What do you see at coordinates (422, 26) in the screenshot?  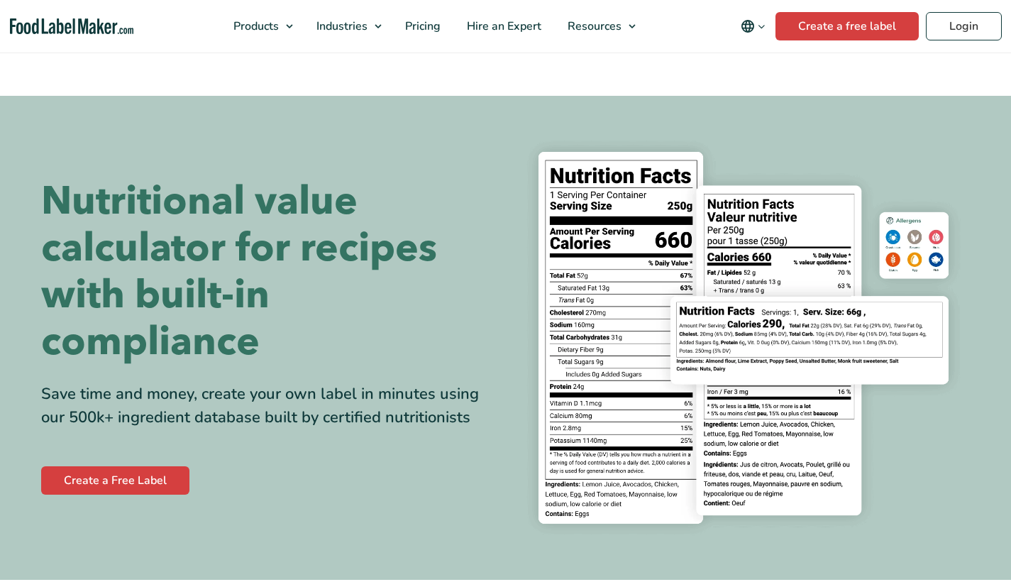 I see `span: Pricing` at bounding box center [422, 26].